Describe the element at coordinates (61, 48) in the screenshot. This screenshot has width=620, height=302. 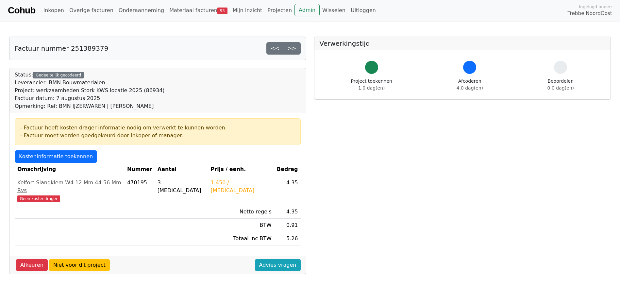
I see `h5: Factuur nummer 251389379` at that location.